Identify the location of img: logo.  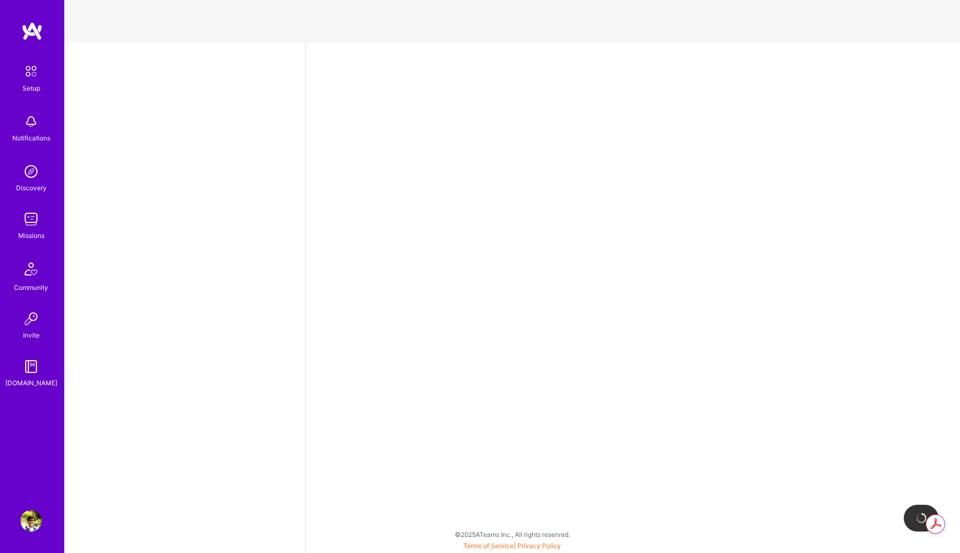
(32, 31).